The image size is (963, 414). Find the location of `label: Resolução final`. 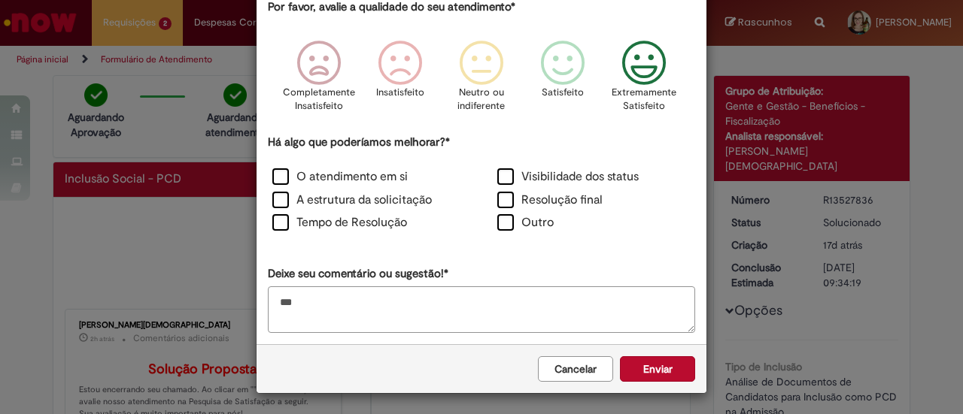

label: Resolução final is located at coordinates (550, 200).